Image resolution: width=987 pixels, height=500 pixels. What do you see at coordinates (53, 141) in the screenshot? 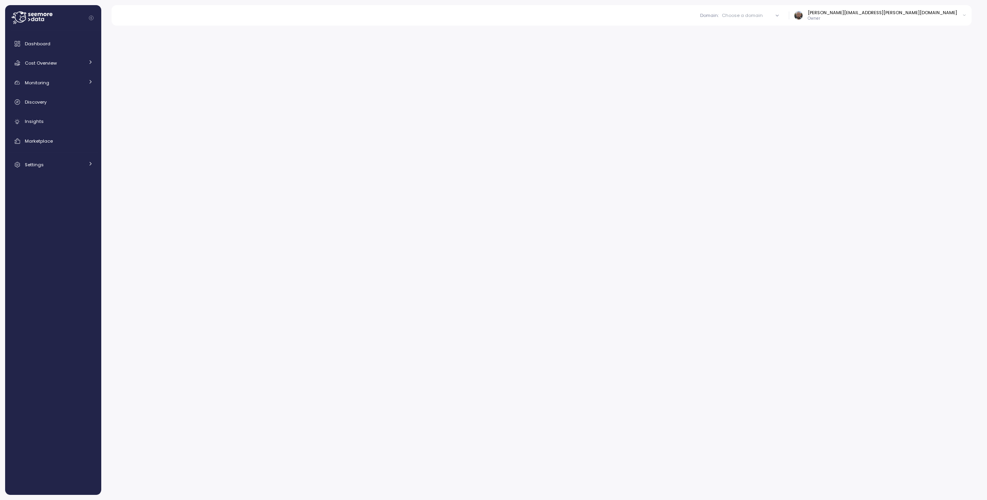
I see `a: Marketplace` at bounding box center [53, 141].